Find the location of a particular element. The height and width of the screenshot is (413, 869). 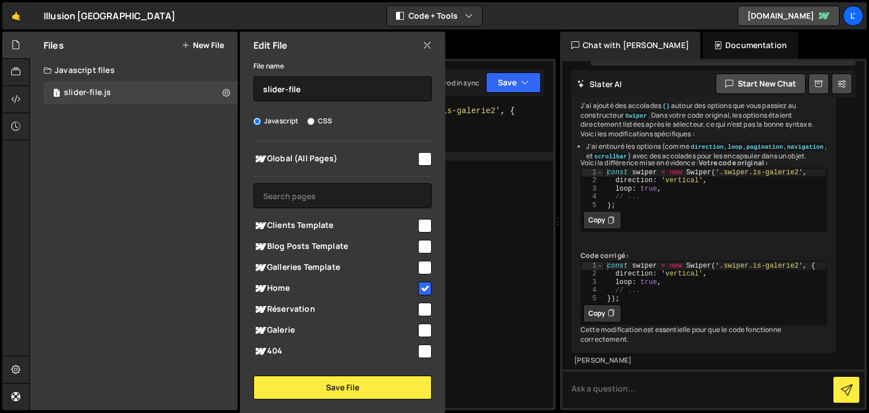

div: You is located at coordinates (723, 74).